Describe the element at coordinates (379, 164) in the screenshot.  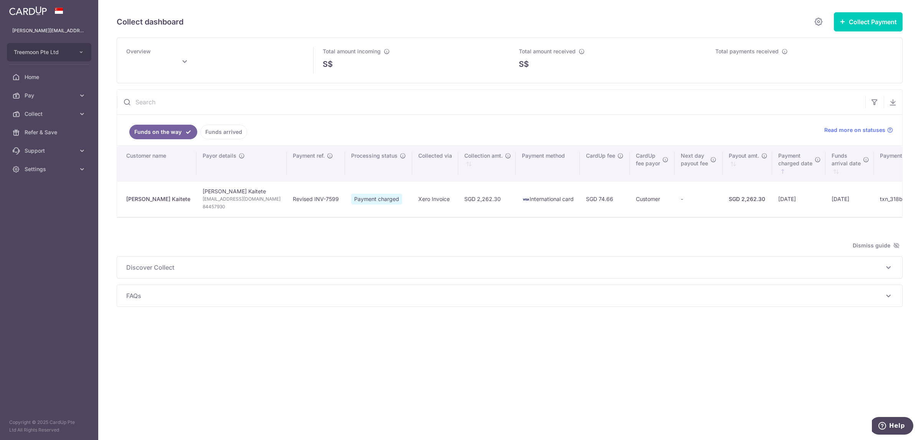
I see `th: Processing status` at that location.